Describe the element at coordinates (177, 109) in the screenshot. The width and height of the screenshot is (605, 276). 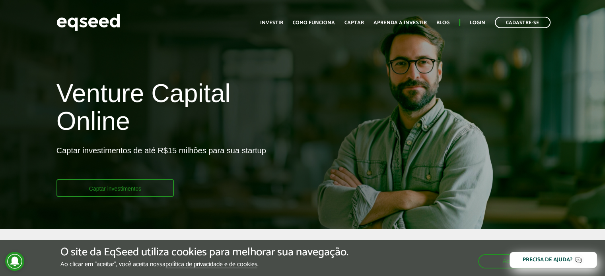
I see `h1: Venture Capital Online` at that location.